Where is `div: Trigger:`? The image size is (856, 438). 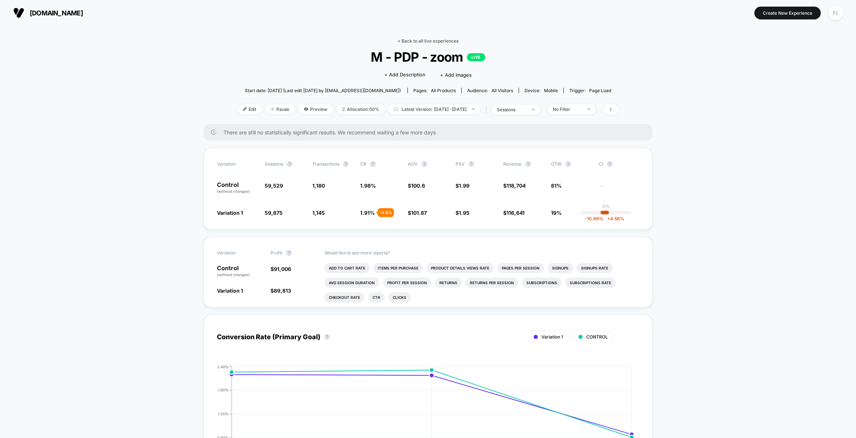
div: Trigger: is located at coordinates (590, 90).